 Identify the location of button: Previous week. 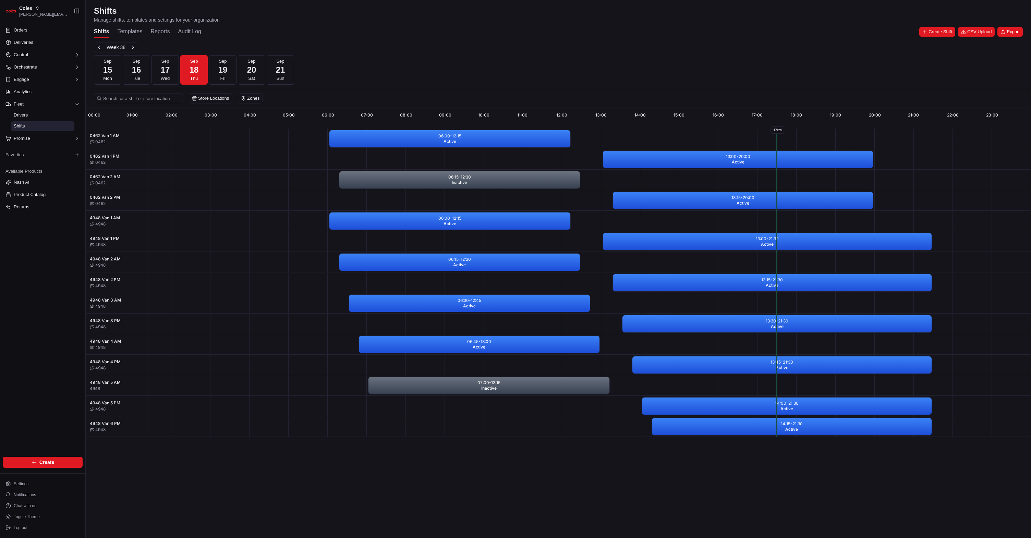
(99, 47).